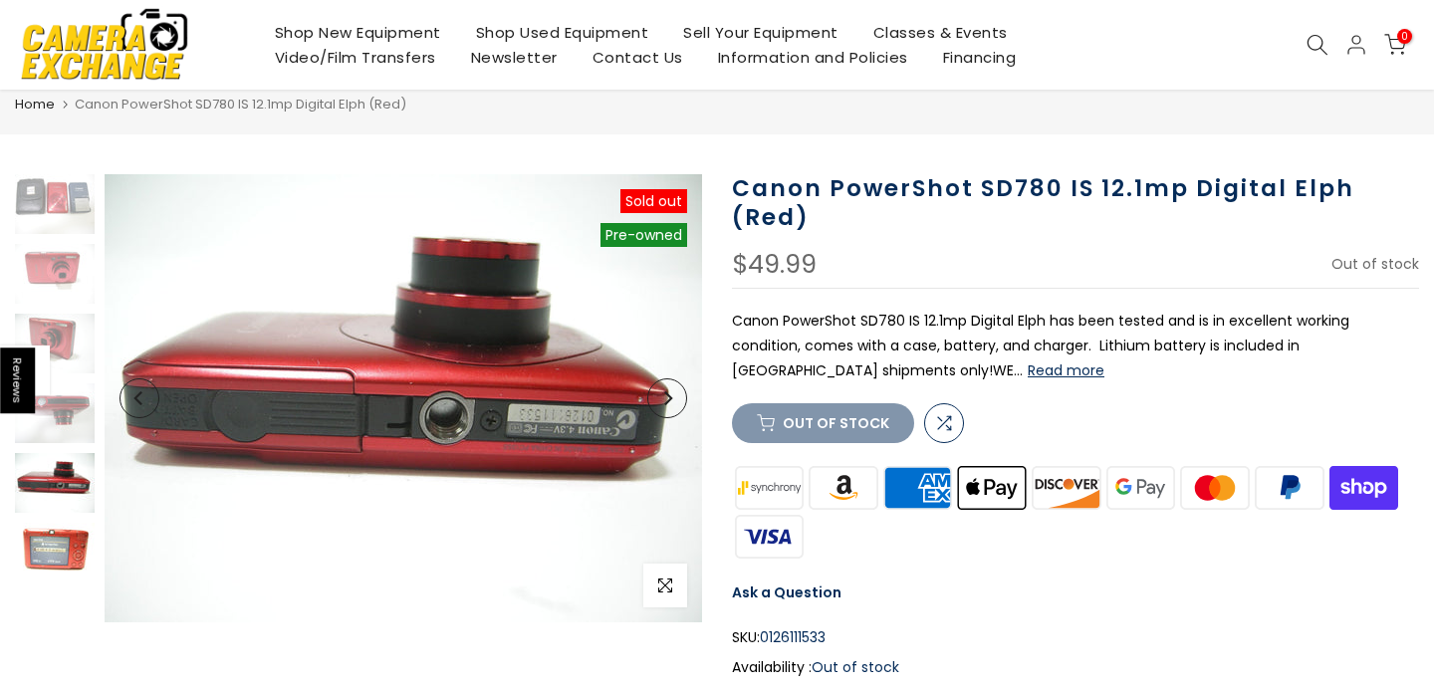  I want to click on span: 0, so click(1405, 36).